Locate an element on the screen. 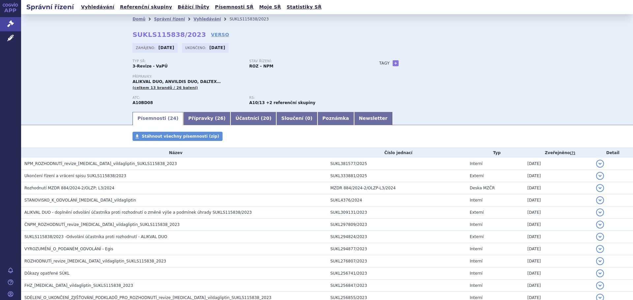 Image resolution: width=633 pixels, height=300 pixels. a: Přípravky (26) is located at coordinates (207, 119).